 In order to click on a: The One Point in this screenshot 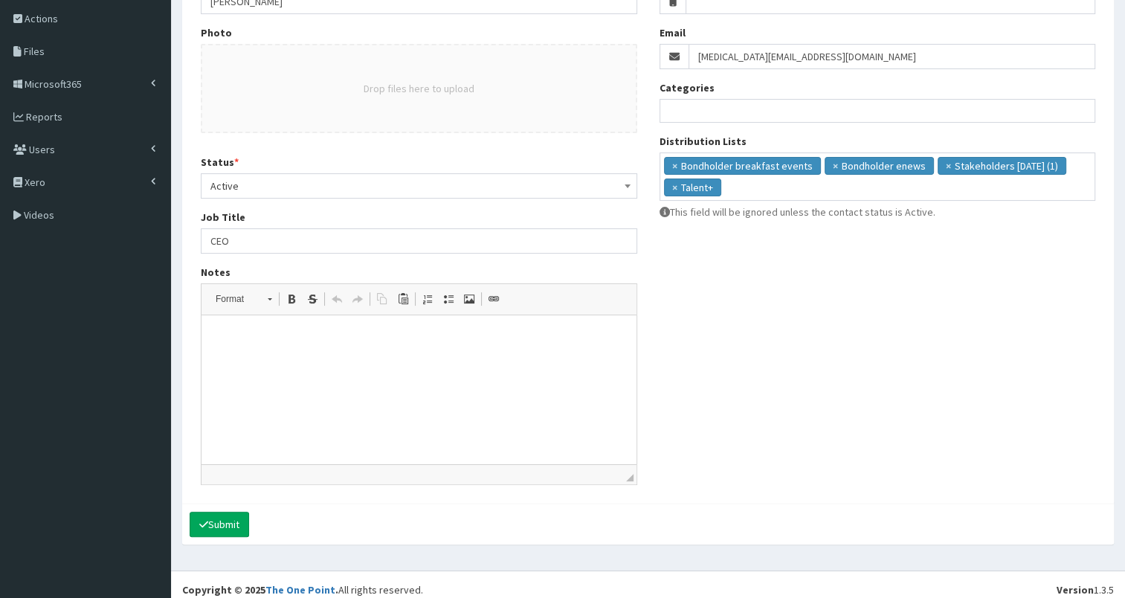, I will do `click(300, 589)`.